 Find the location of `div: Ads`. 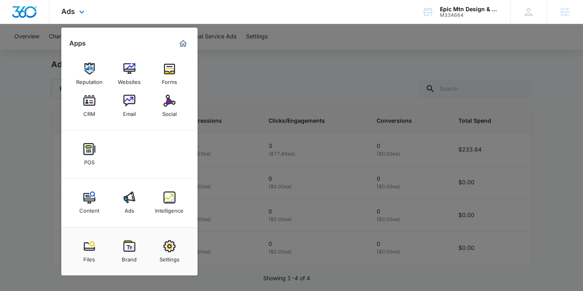

div: Ads is located at coordinates (129, 209).